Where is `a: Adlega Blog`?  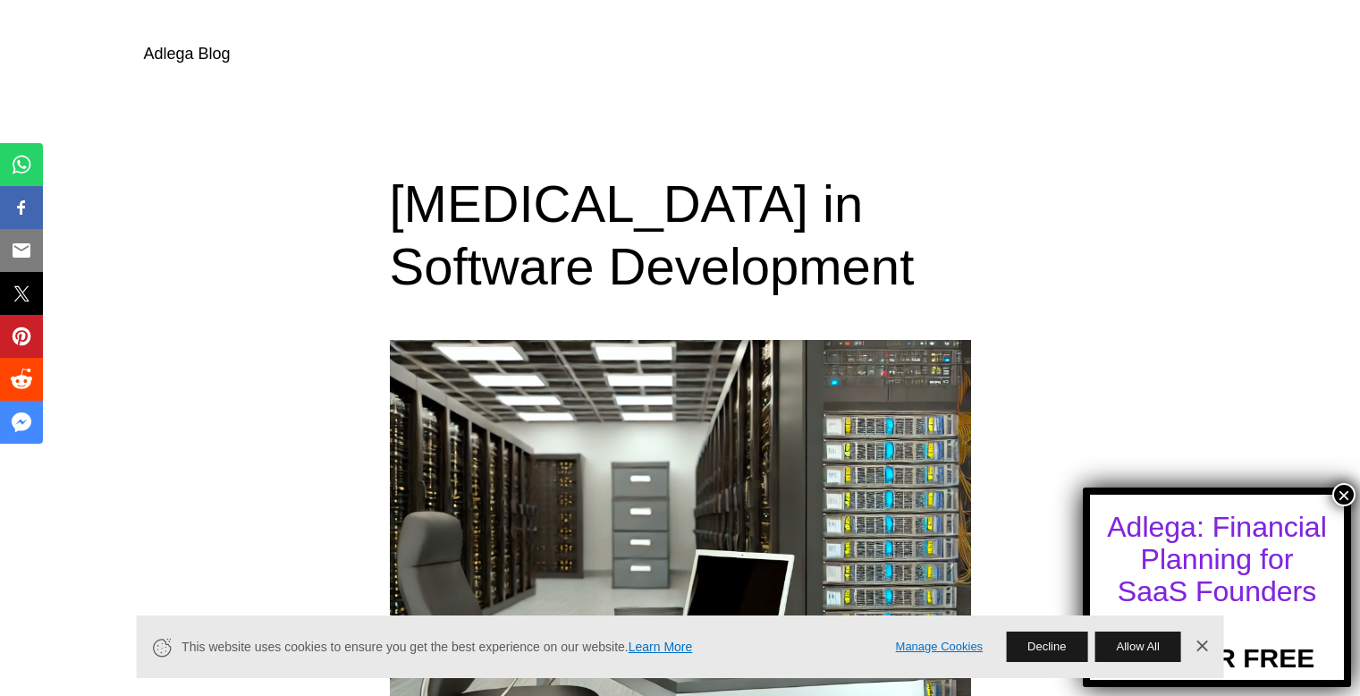
a: Adlega Blog is located at coordinates (187, 54).